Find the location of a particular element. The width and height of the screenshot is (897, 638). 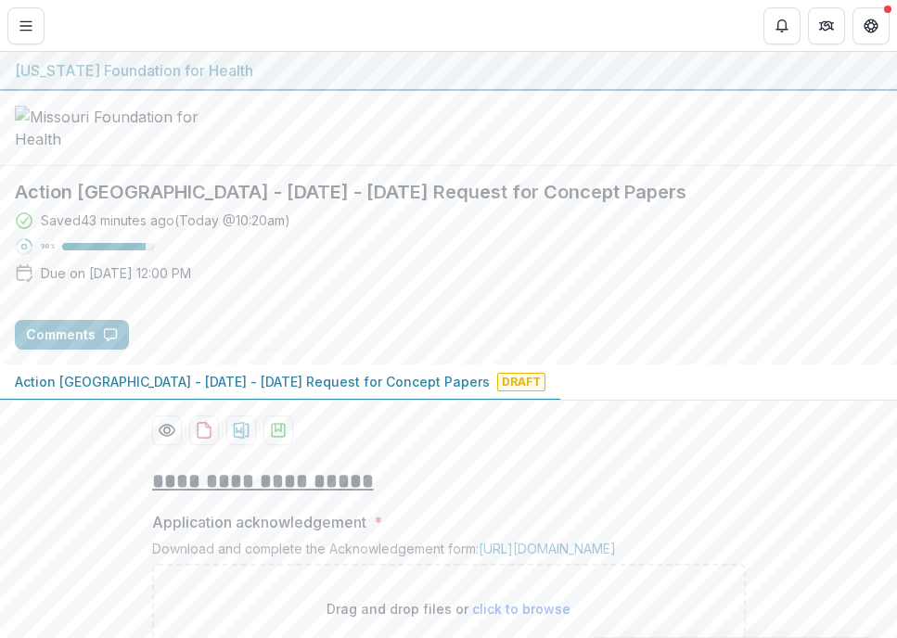

div: Saved 43 minutes ago ( Today @ 10:20am ) is located at coordinates (165, 220).